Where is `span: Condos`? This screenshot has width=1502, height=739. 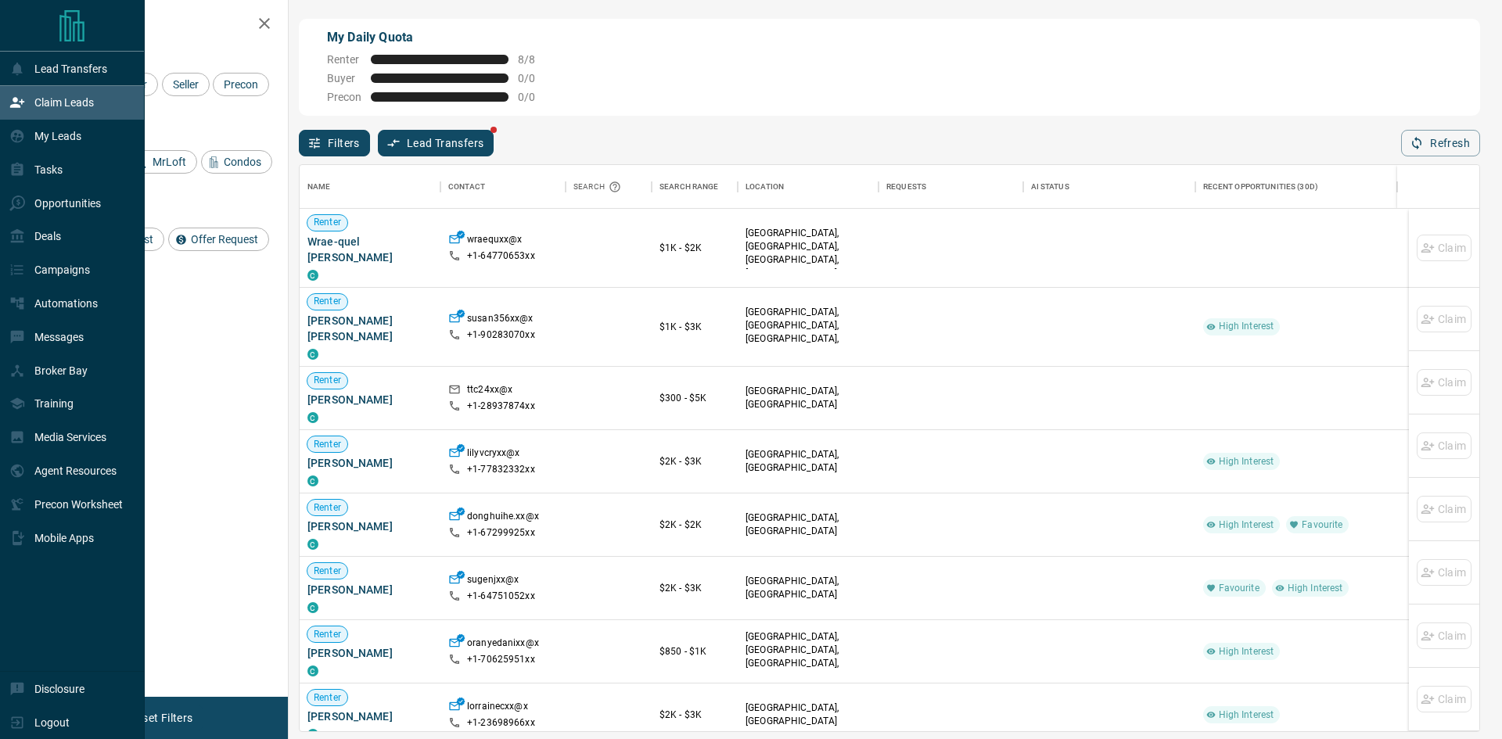
span: Condos is located at coordinates (242, 162).